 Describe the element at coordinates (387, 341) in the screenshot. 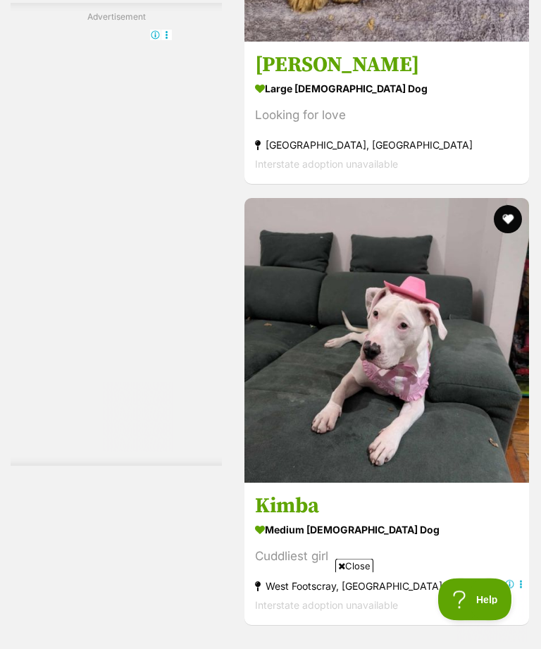

I see `img: Kimba - American Staffordshire Terrier Dog` at that location.